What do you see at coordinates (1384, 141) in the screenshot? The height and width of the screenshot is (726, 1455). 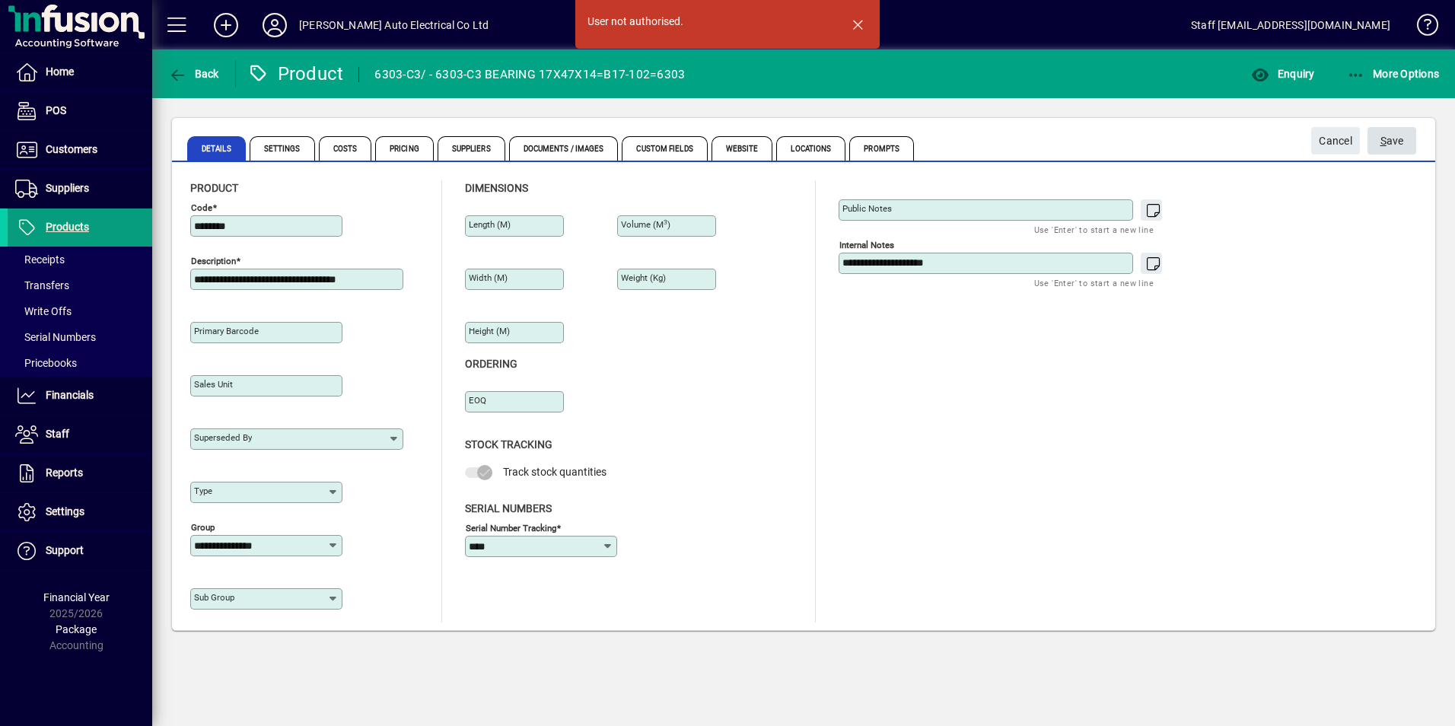 I see `span: S` at bounding box center [1384, 141].